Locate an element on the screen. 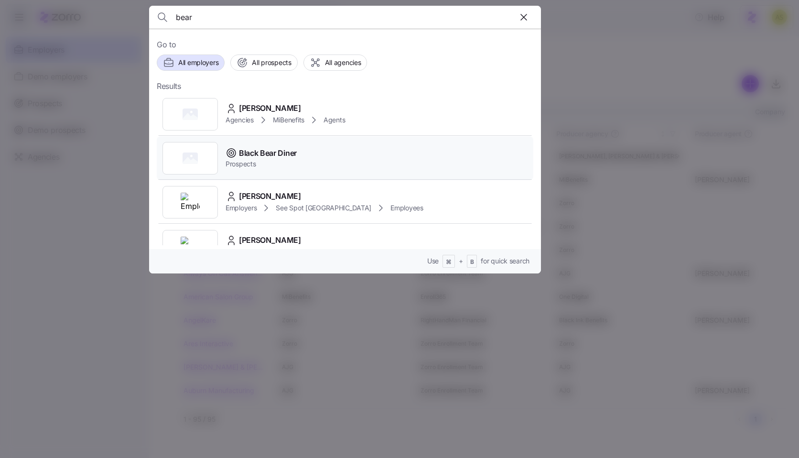  span: Go to is located at coordinates (345, 44).